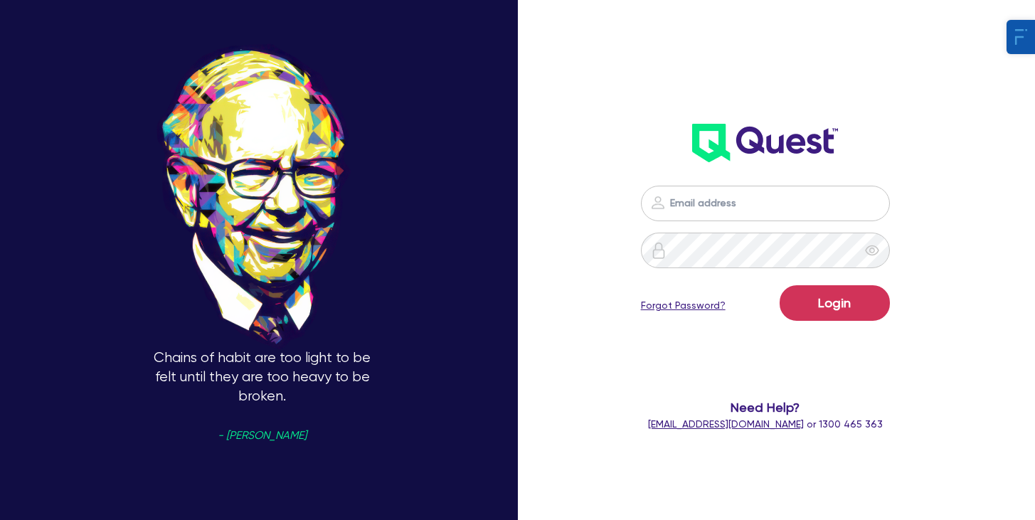 This screenshot has width=1035, height=520. What do you see at coordinates (872, 250) in the screenshot?
I see `span: eye` at bounding box center [872, 250].